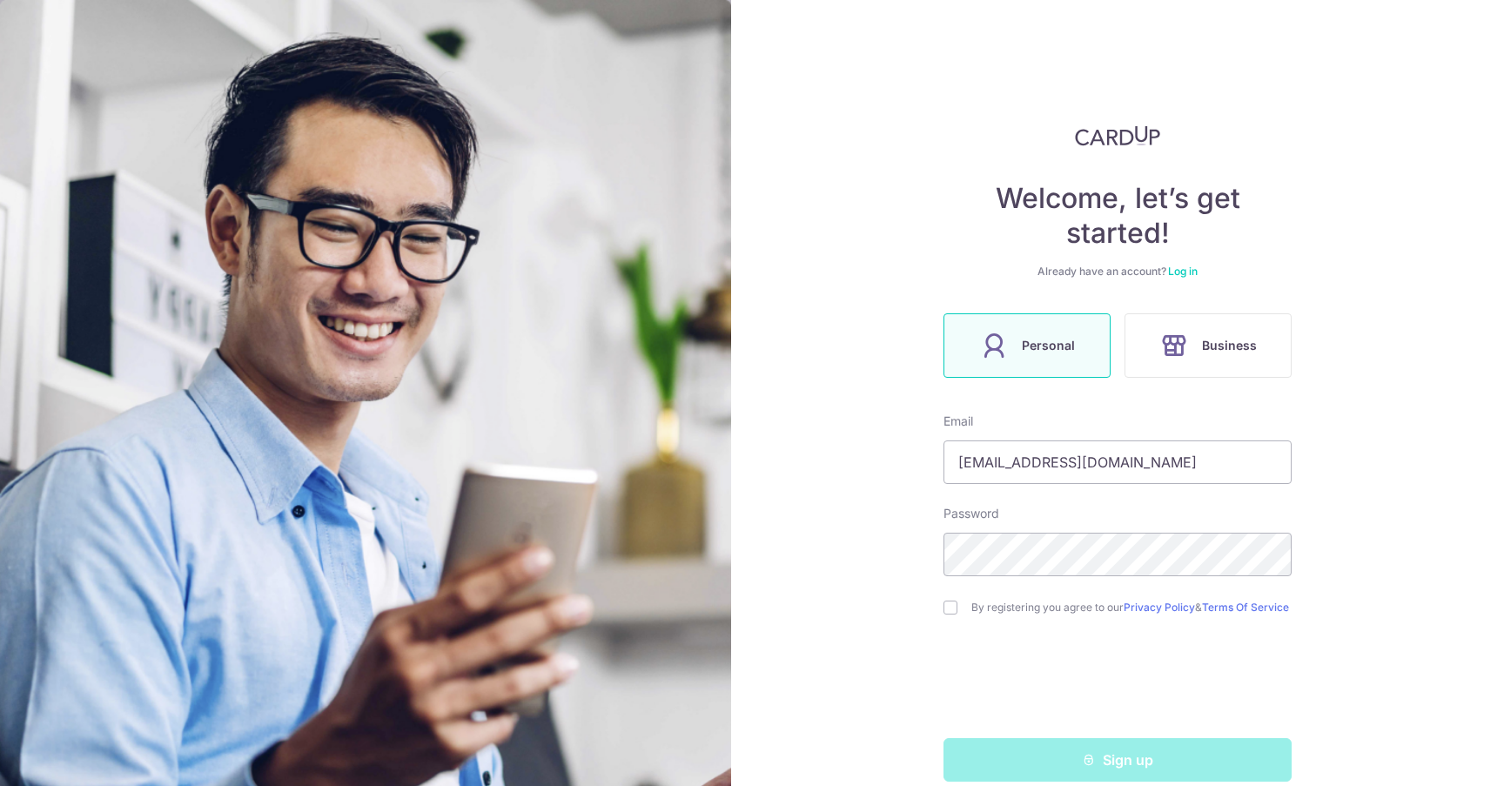 The image size is (1504, 786). I want to click on a: Business, so click(1208, 345).